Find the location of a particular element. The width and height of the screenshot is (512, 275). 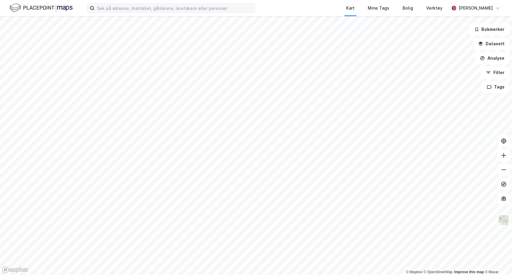

button: Analyse is located at coordinates (493, 58).